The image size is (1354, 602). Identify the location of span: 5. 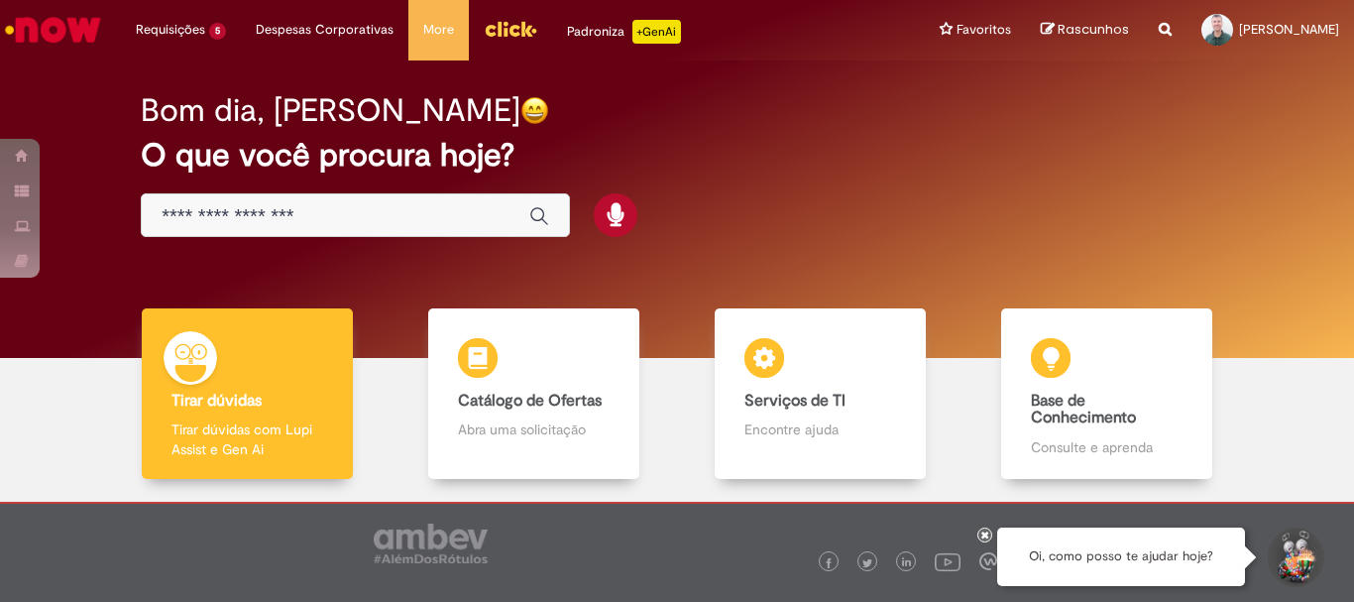
(217, 31).